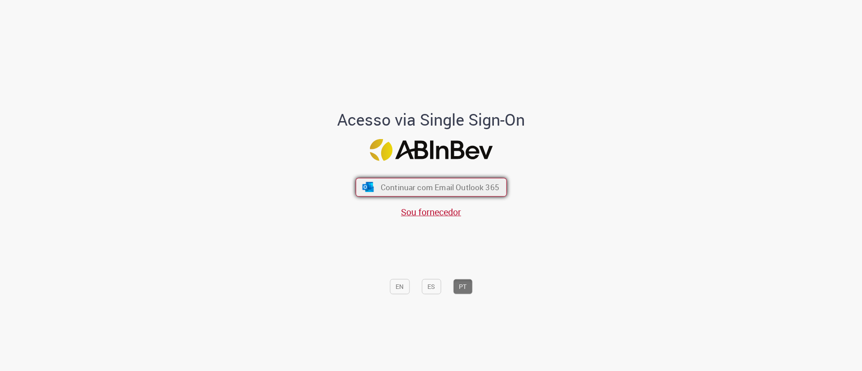 This screenshot has height=371, width=862. I want to click on span: Sou fornecedor, so click(431, 212).